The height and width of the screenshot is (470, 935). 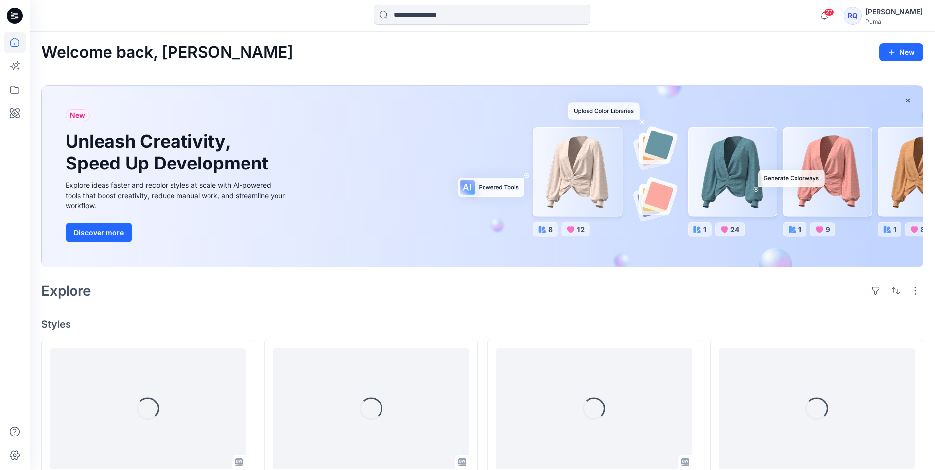 I want to click on a: Discover more, so click(x=176, y=233).